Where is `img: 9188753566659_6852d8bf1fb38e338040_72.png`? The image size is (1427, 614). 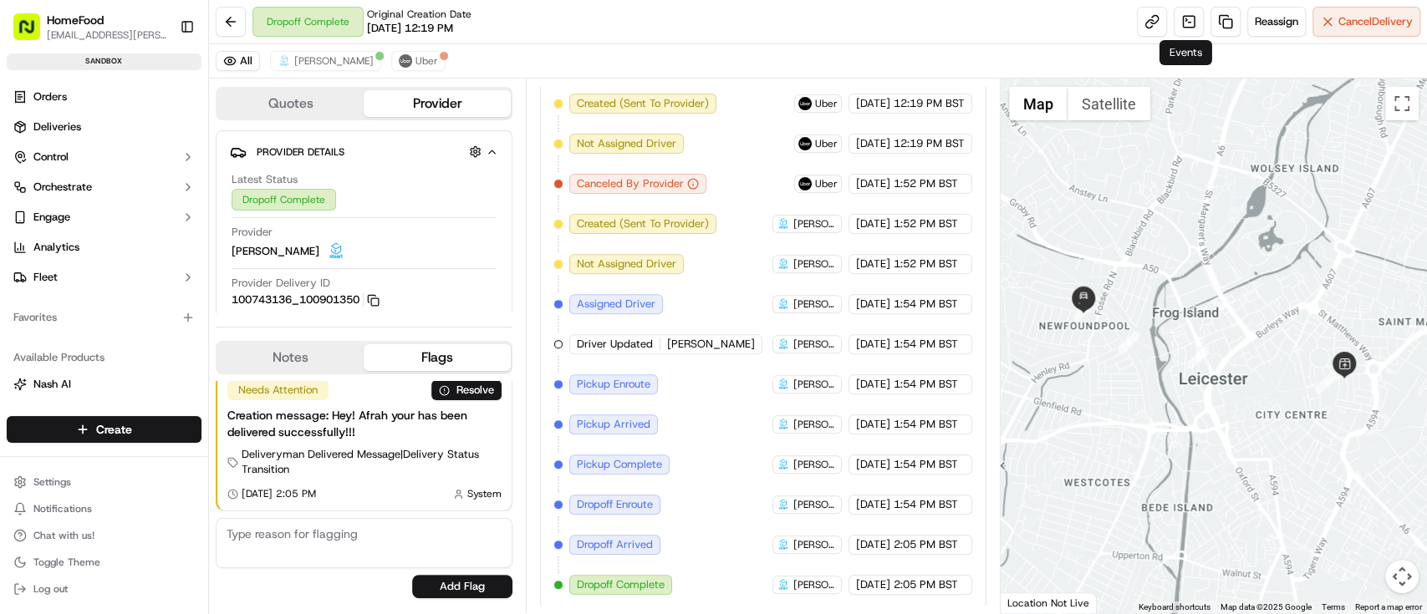
img: 9188753566659_6852d8bf1fb38e338040_72.png is located at coordinates (50, 175).